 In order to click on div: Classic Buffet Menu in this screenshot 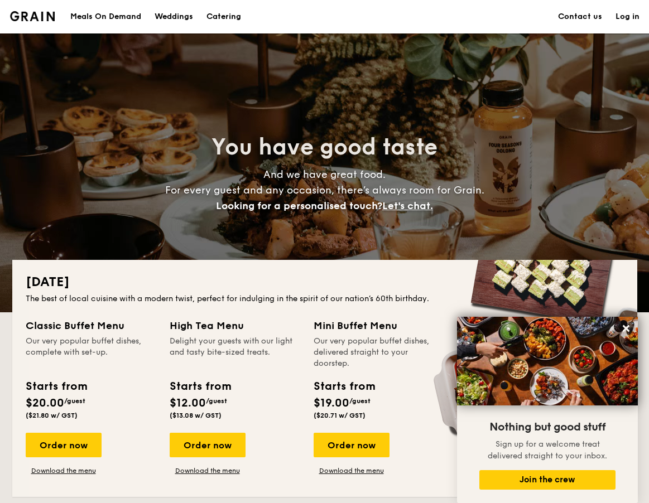, I will do `click(91, 326)`.